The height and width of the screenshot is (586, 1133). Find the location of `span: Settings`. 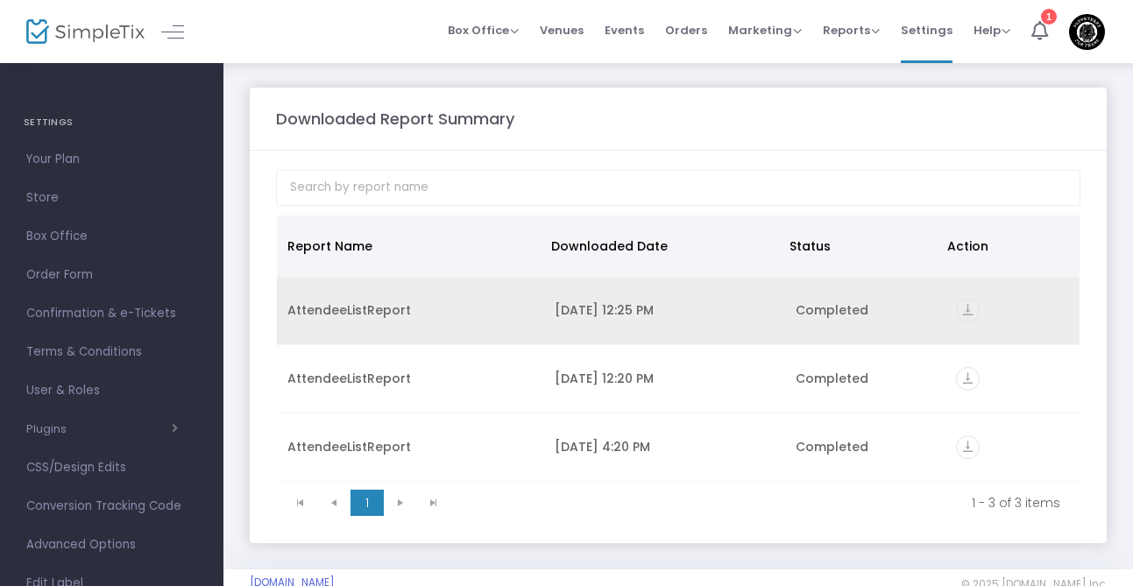

span: Settings is located at coordinates (926, 30).